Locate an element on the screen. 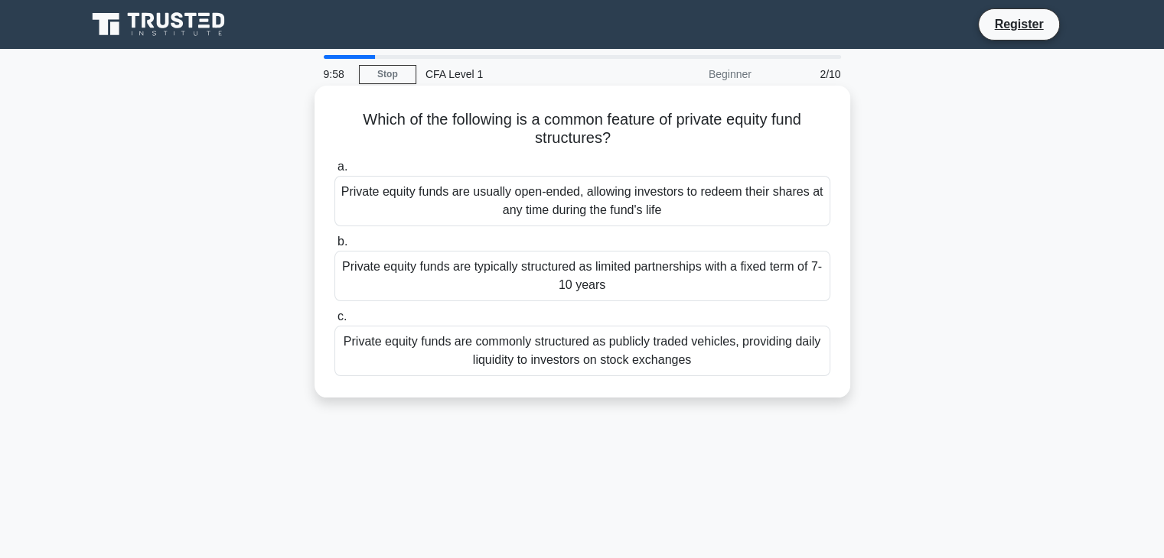  span: c. is located at coordinates (342, 316).